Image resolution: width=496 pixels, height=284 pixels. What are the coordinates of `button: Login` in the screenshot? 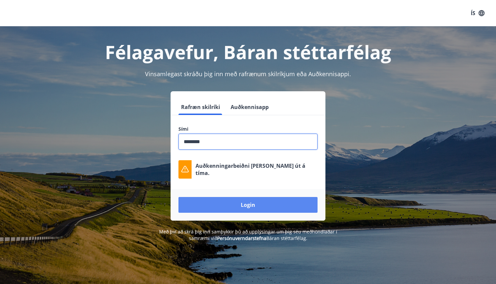 It's located at (248, 205).